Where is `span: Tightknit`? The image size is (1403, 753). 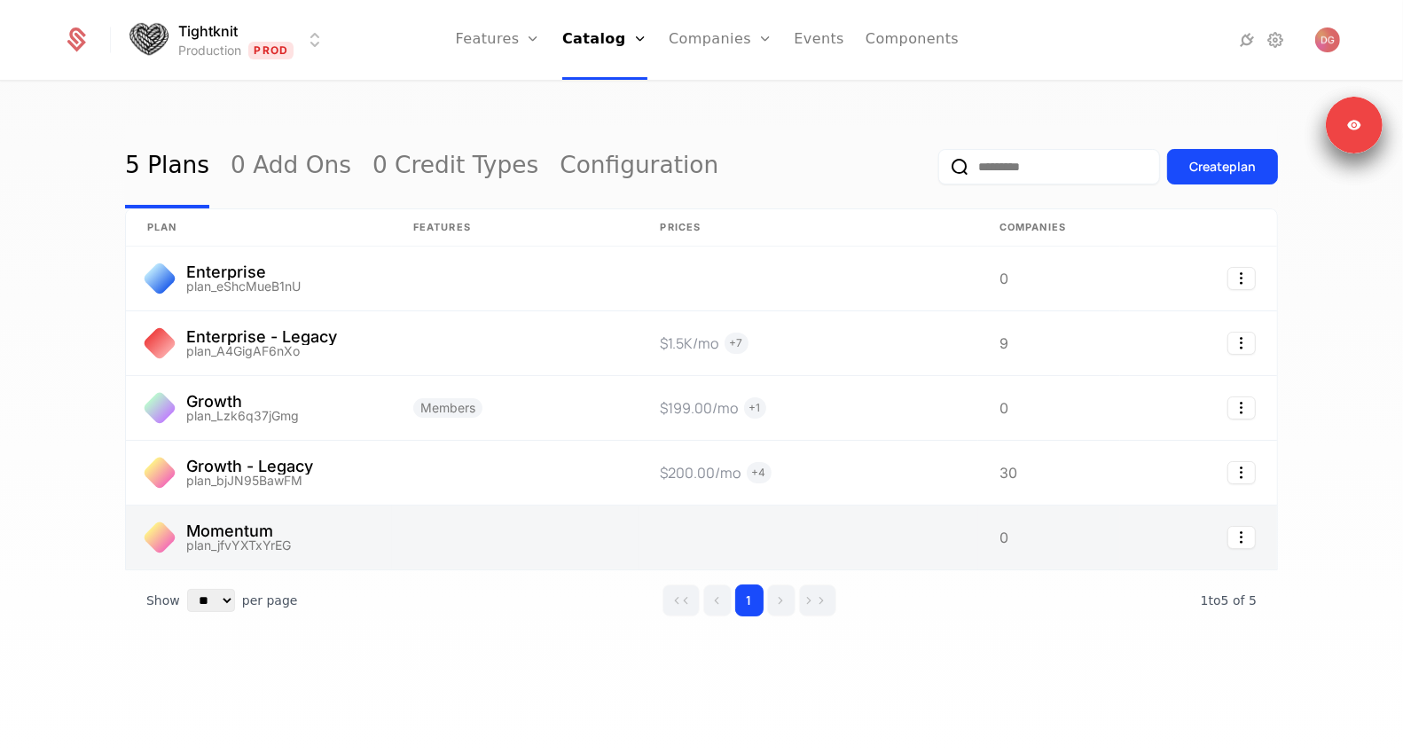
span: Tightknit is located at coordinates (207, 31).